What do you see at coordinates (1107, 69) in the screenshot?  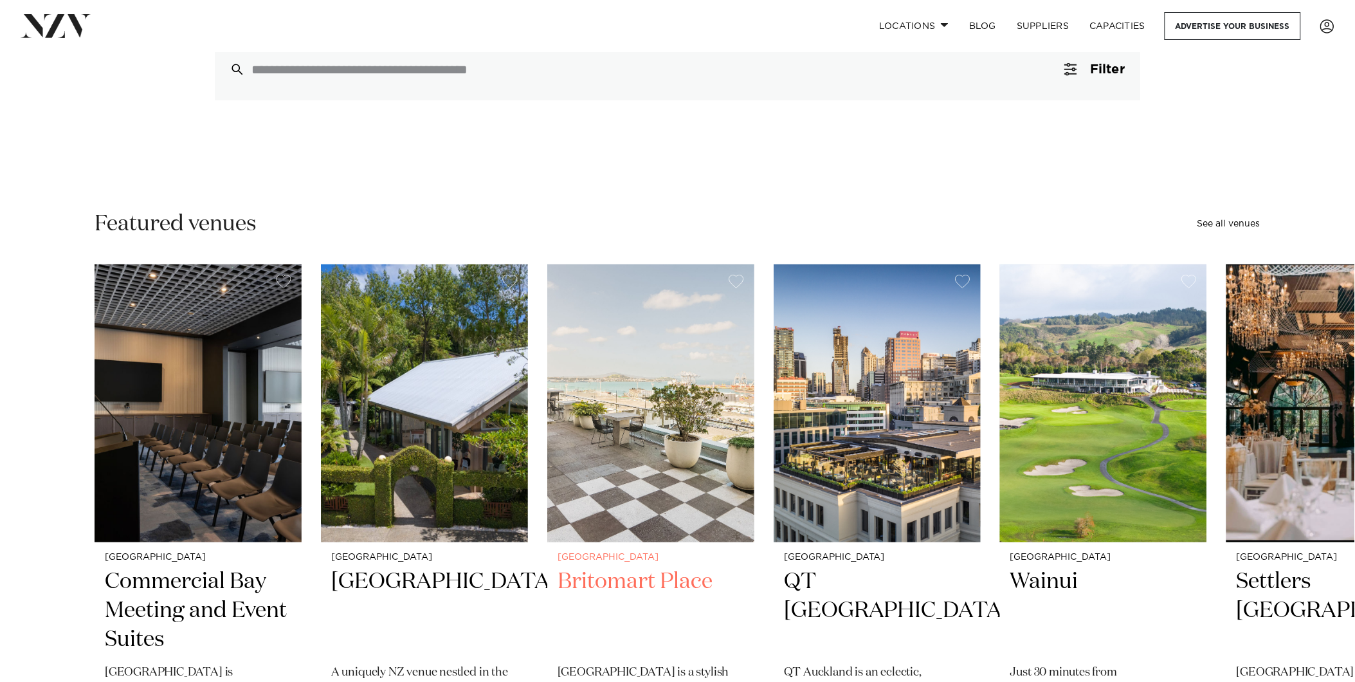 I see `span: Filter` at bounding box center [1107, 69].